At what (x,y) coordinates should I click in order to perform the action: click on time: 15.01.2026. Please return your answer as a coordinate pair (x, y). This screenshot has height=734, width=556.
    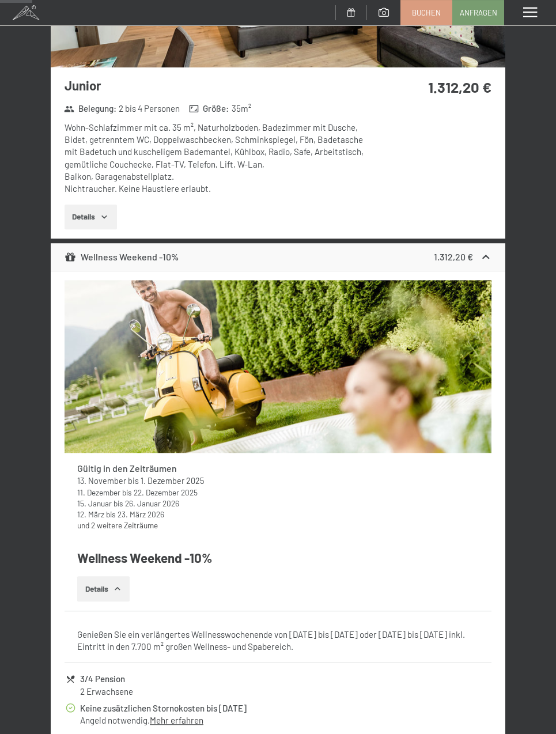
    Looking at the image, I should click on (95, 503).